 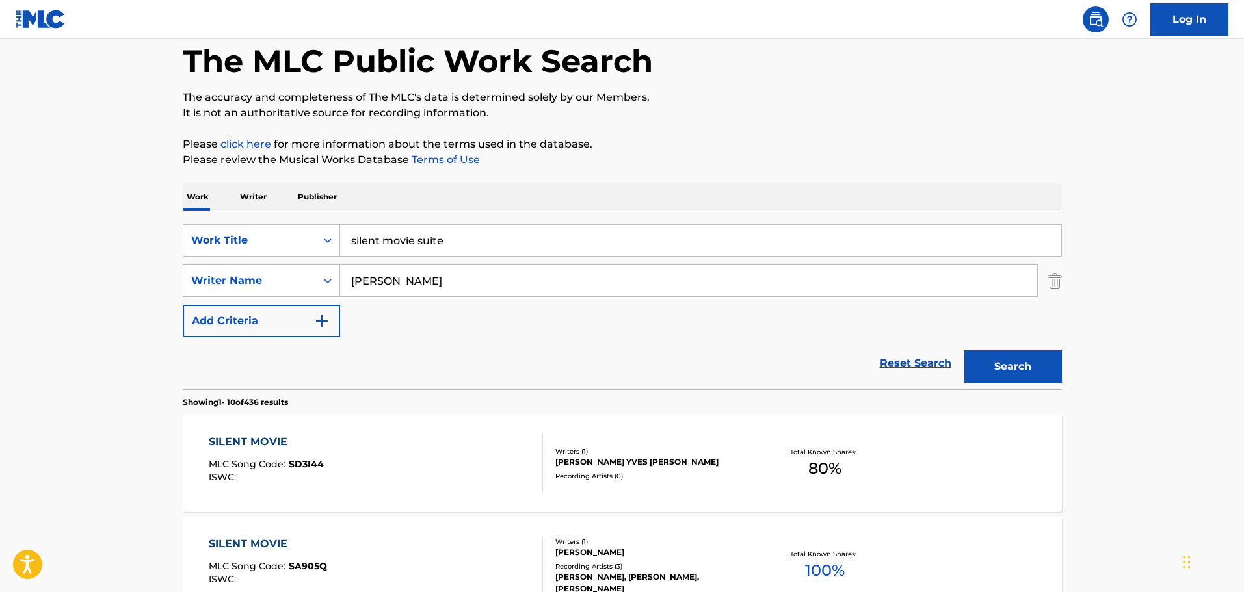 What do you see at coordinates (1013, 367) in the screenshot?
I see `button: Search` at bounding box center [1013, 367].